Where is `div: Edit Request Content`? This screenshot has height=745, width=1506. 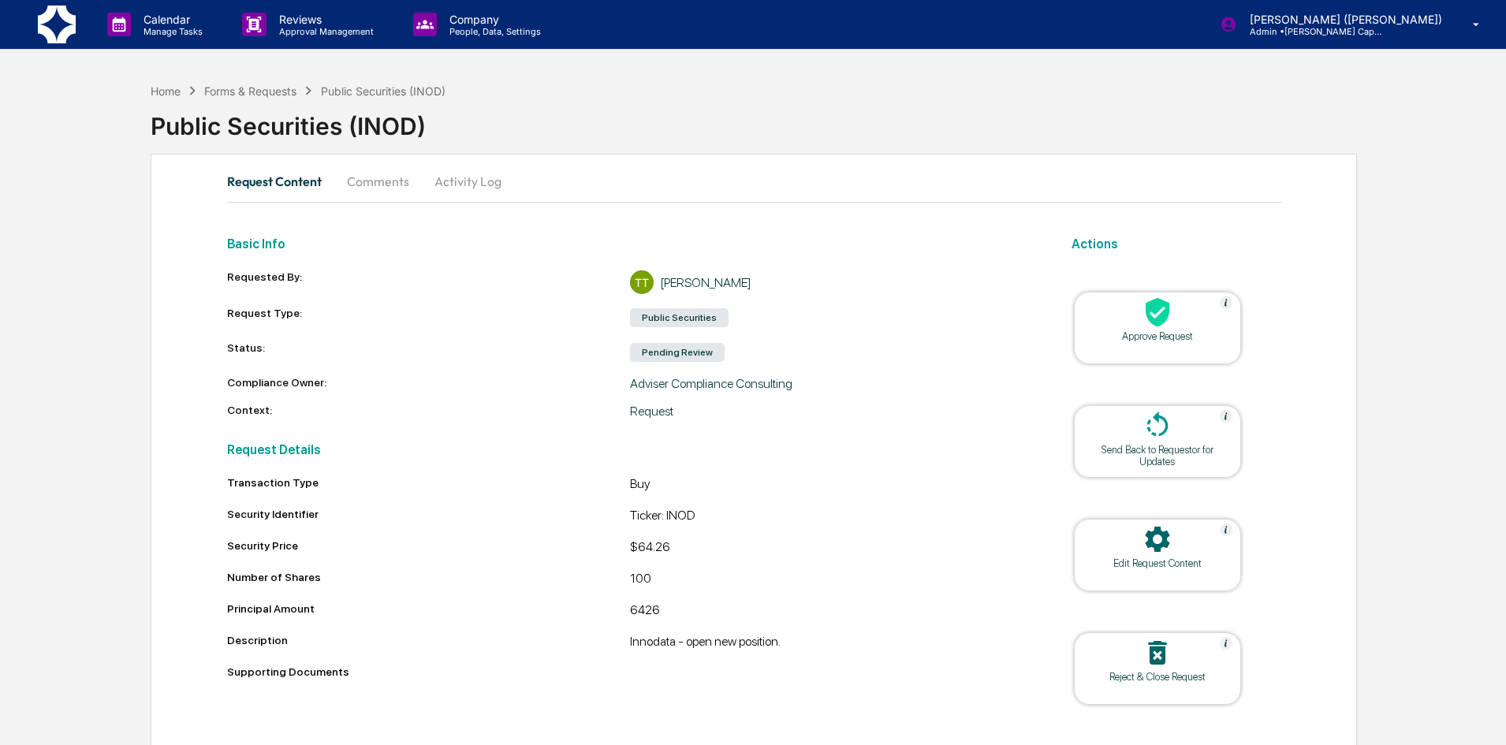
div: Edit Request Content is located at coordinates (1158, 563).